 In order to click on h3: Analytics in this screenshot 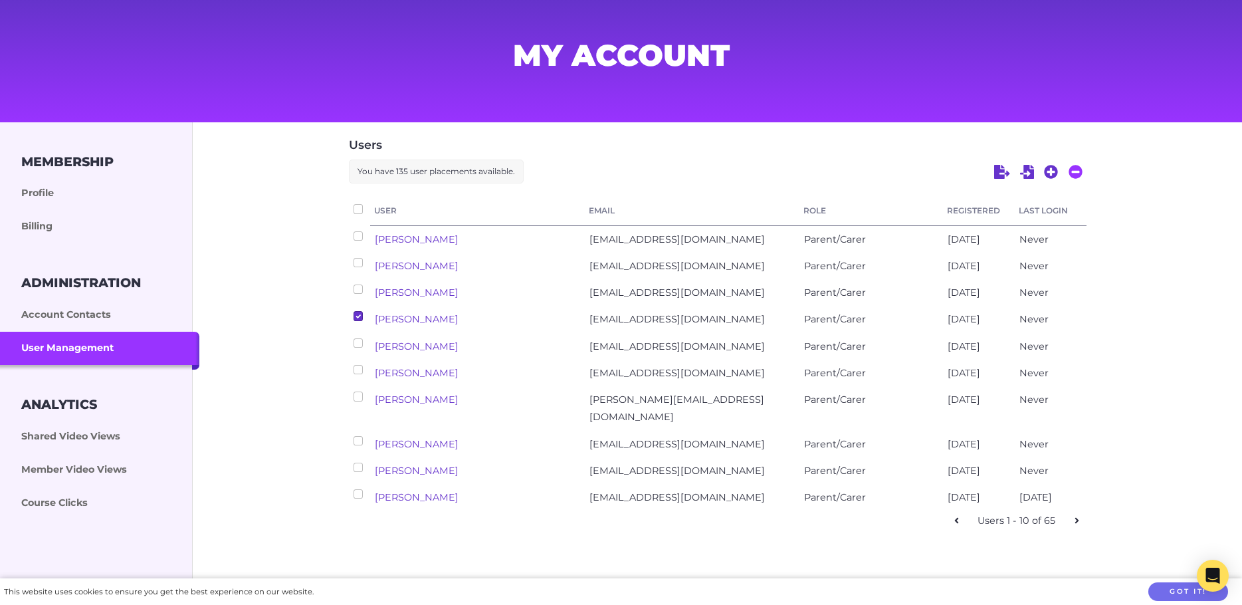, I will do `click(59, 404)`.